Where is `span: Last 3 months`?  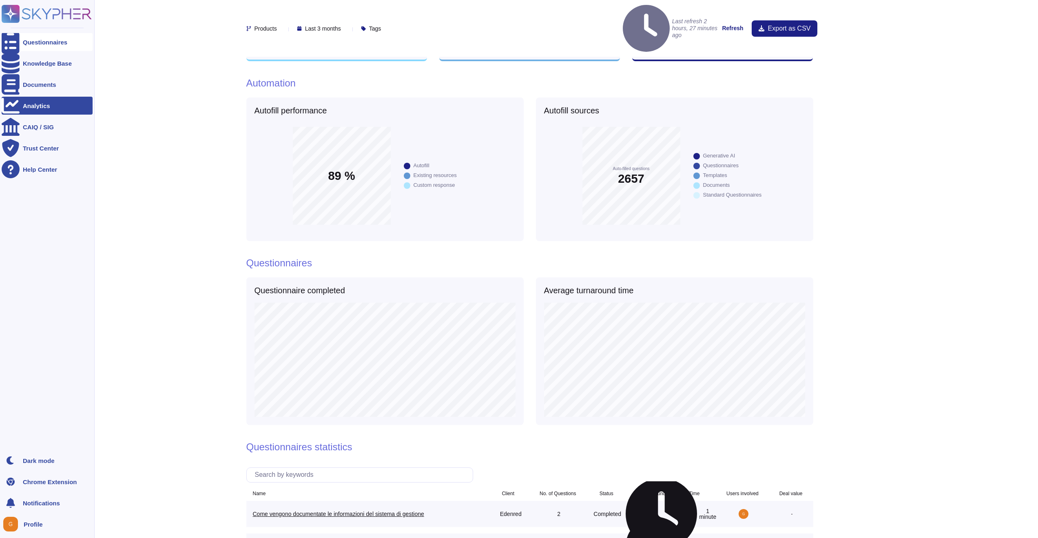 span: Last 3 months is located at coordinates (323, 29).